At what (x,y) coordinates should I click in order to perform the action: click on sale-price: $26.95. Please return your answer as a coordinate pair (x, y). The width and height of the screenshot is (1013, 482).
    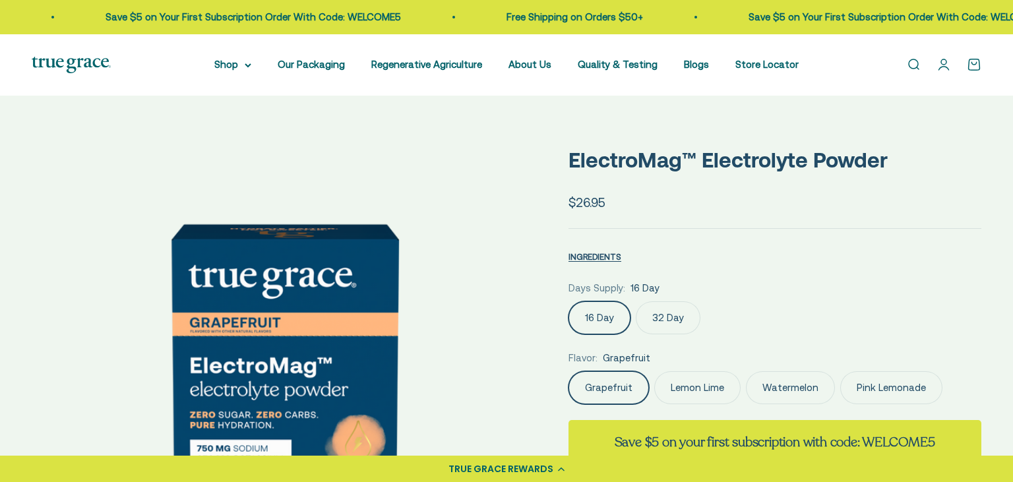
    Looking at the image, I should click on (587, 202).